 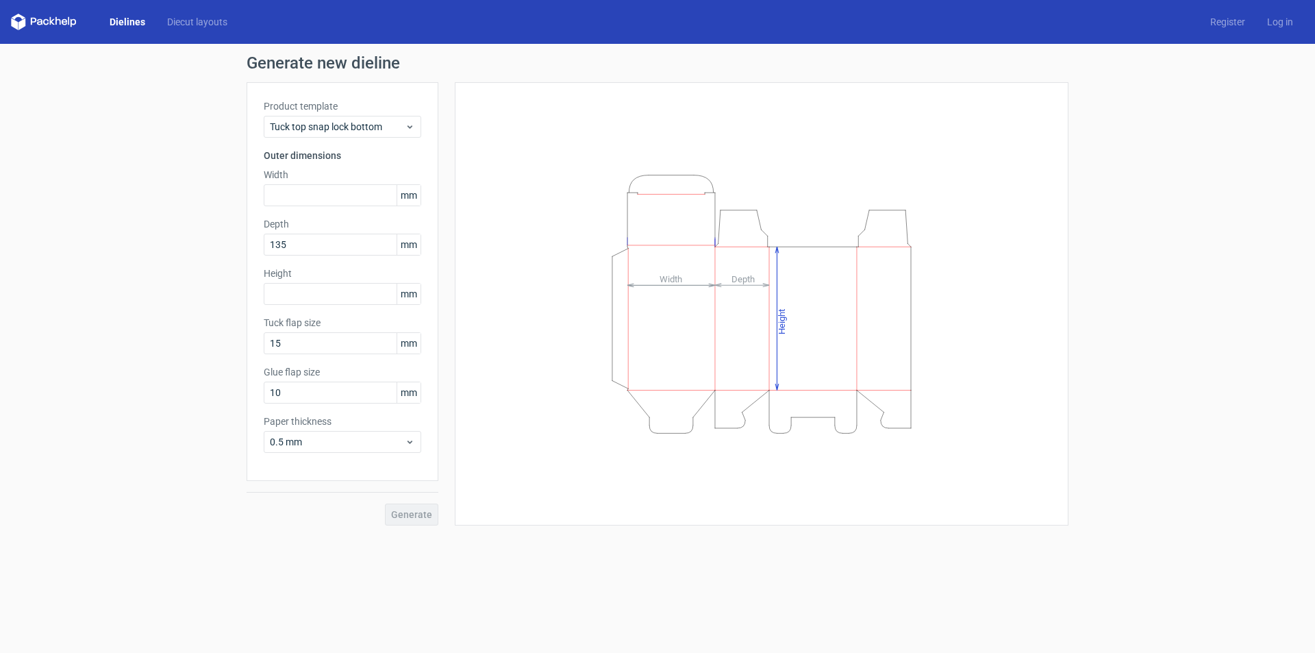 I want to click on span: Tuck top snap lock bottom, so click(x=337, y=127).